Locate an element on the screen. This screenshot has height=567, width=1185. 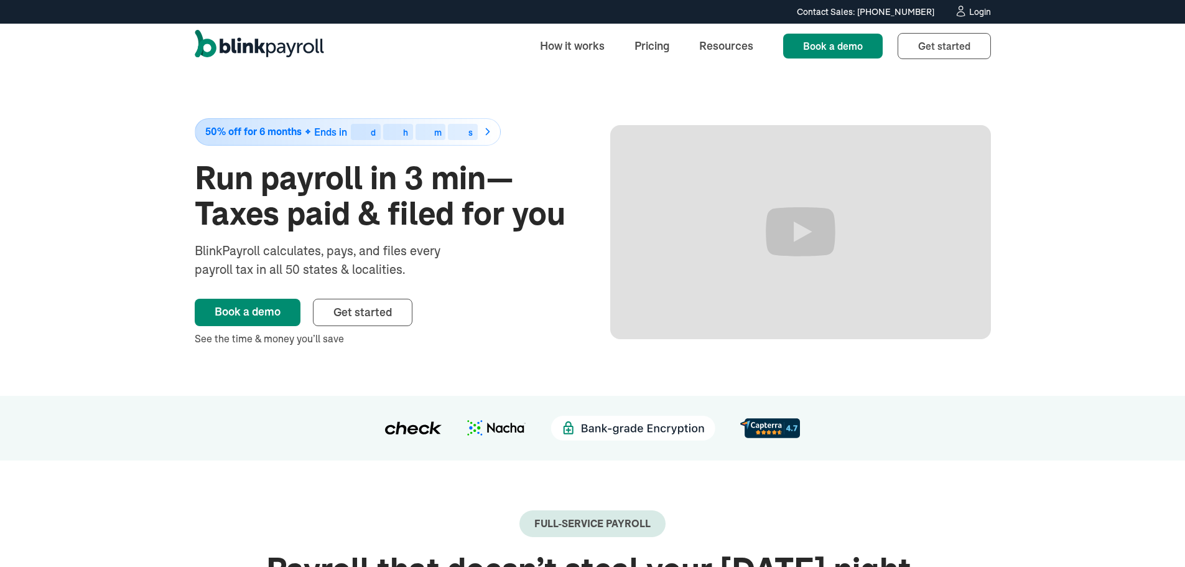
div: Login is located at coordinates (980, 12).